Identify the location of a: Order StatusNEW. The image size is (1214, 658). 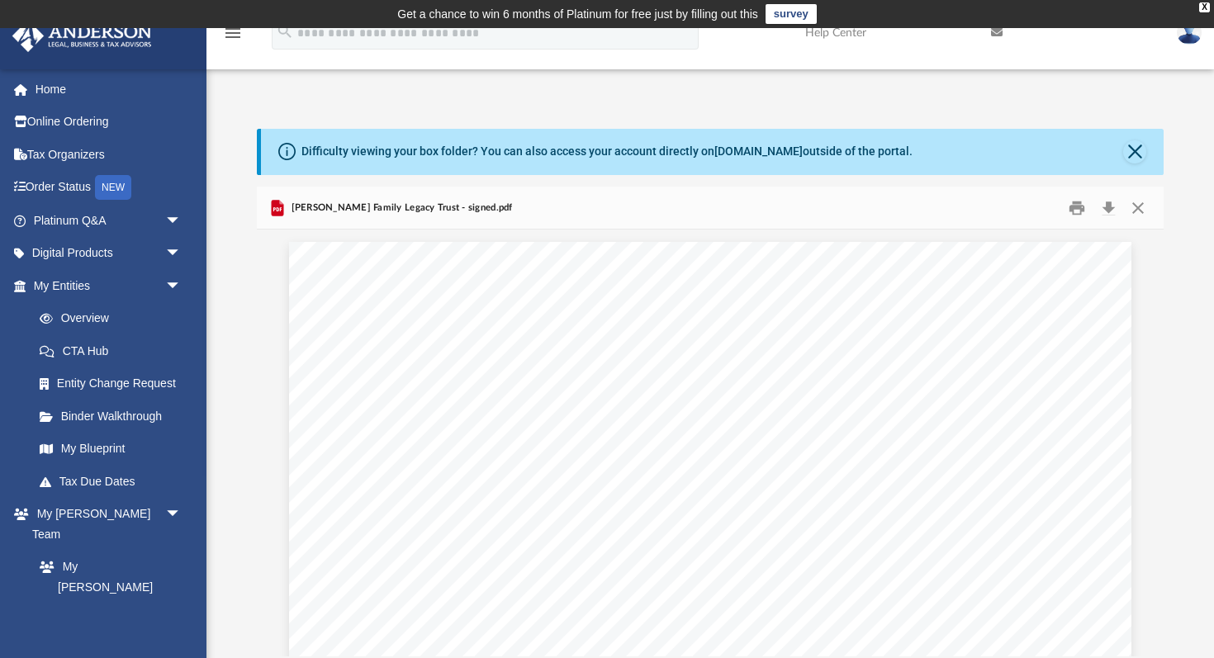
(109, 187).